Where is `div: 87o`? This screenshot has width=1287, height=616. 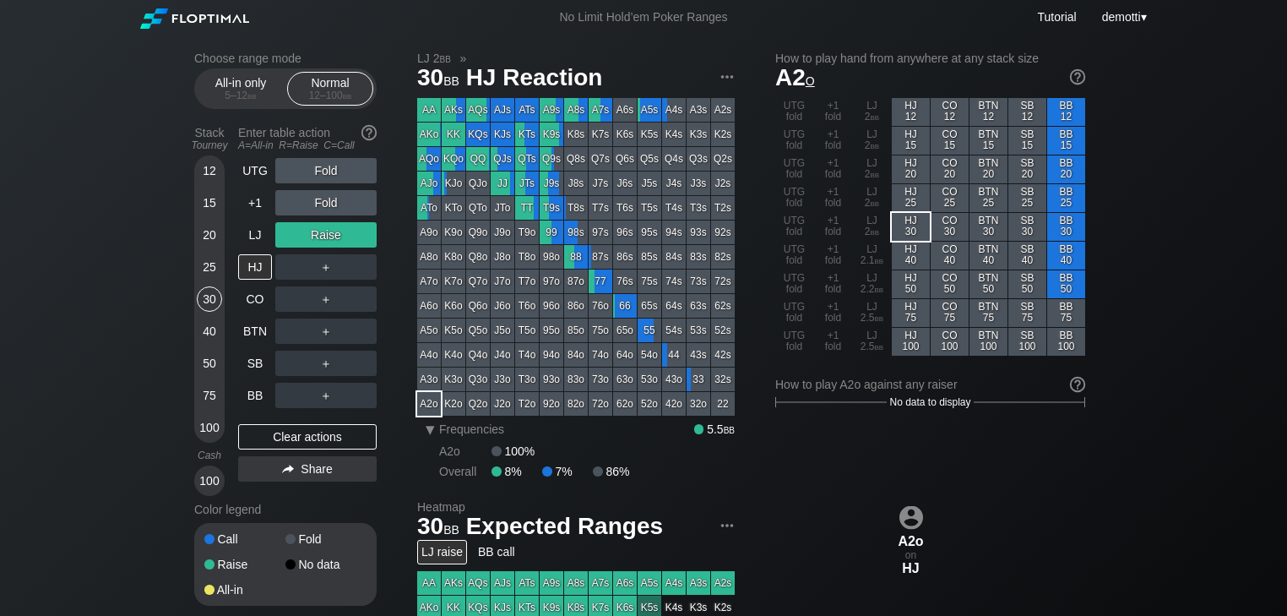 div: 87o is located at coordinates (576, 281).